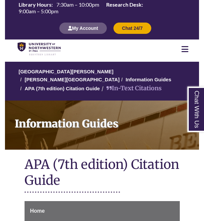  I want to click on a: Home, so click(102, 211).